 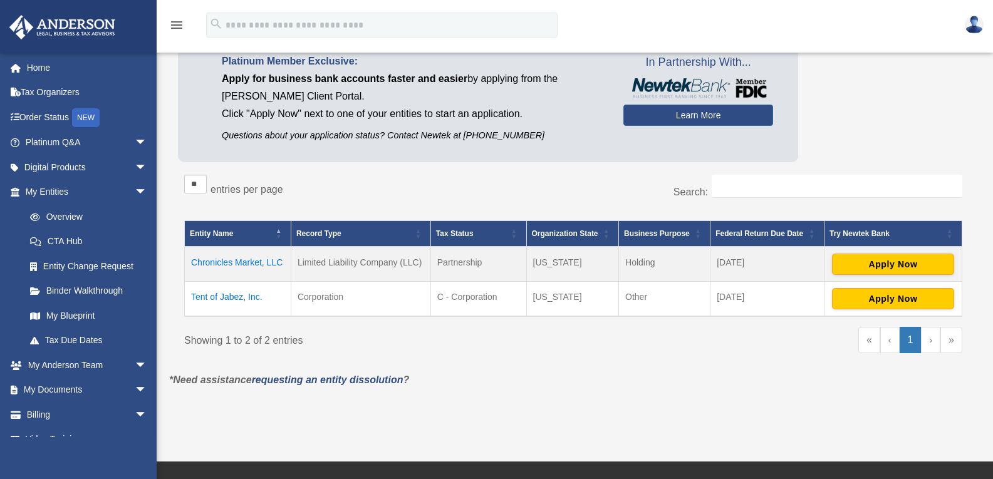 What do you see at coordinates (455, 234) in the screenshot?
I see `span: Tax Status` at bounding box center [455, 234].